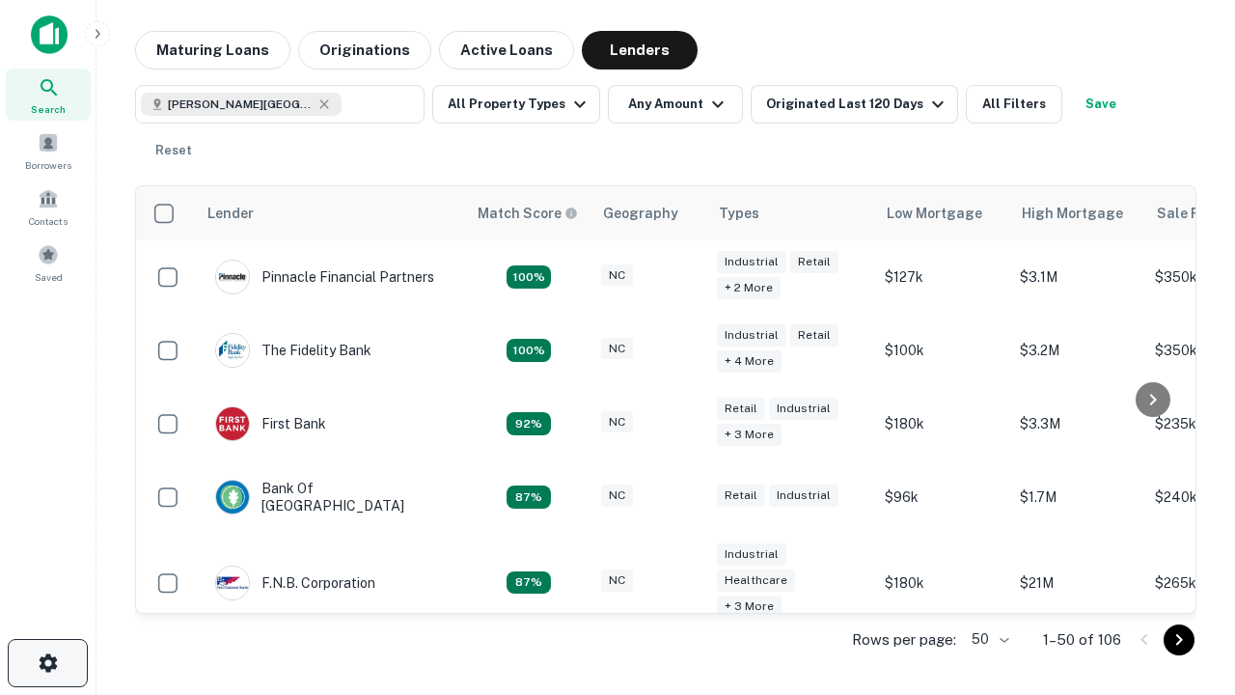 The image size is (1235, 695). What do you see at coordinates (1082, 640) in the screenshot?
I see `p: 1–50 of 106` at bounding box center [1082, 640].